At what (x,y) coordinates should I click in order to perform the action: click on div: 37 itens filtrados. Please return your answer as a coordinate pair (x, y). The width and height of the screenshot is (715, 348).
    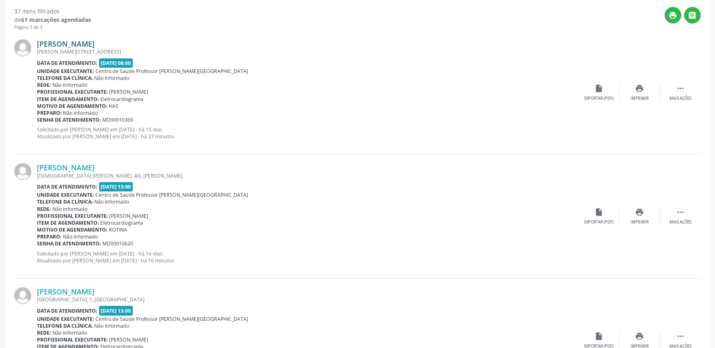
    Looking at the image, I should click on (52, 11).